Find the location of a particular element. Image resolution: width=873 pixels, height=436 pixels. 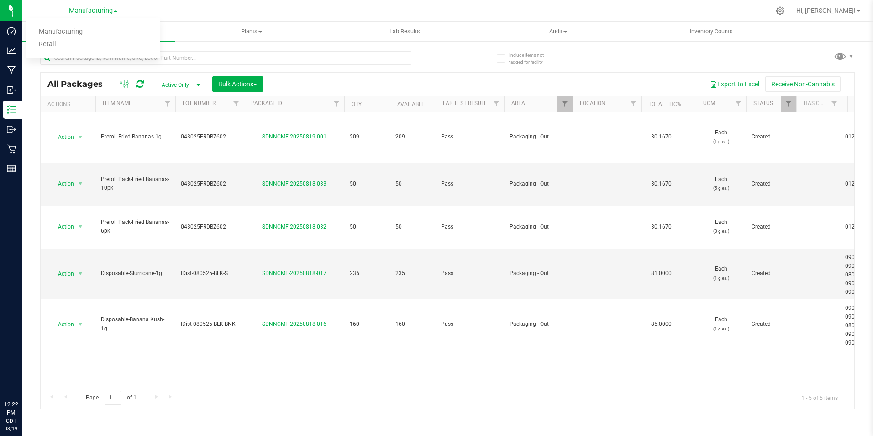

button: Bulk Actions is located at coordinates (237, 84).